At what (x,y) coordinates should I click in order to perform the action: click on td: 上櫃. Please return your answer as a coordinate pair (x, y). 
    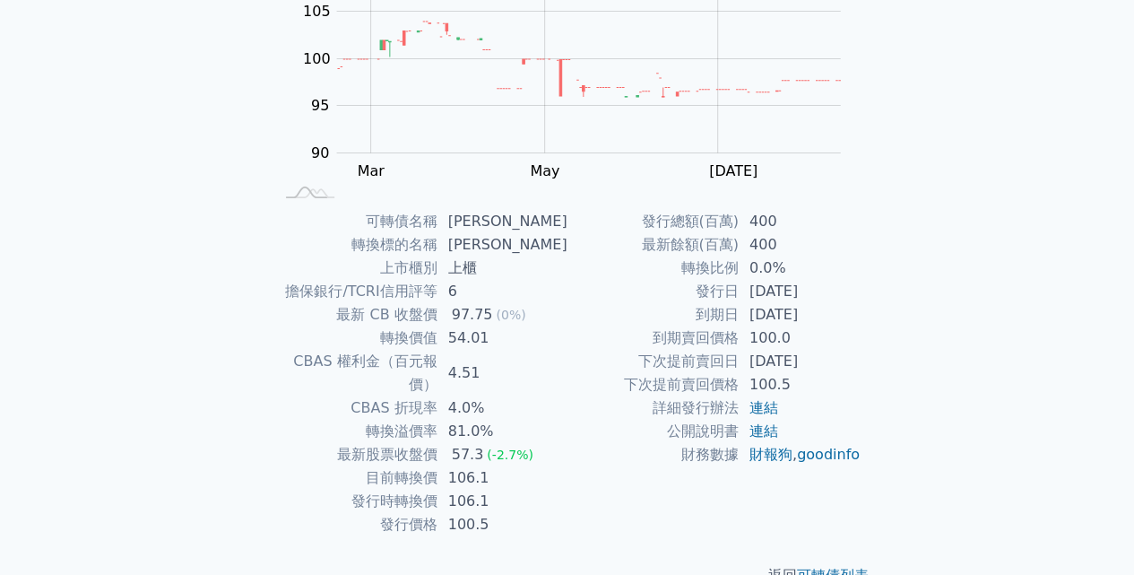
    Looking at the image, I should click on (502, 268).